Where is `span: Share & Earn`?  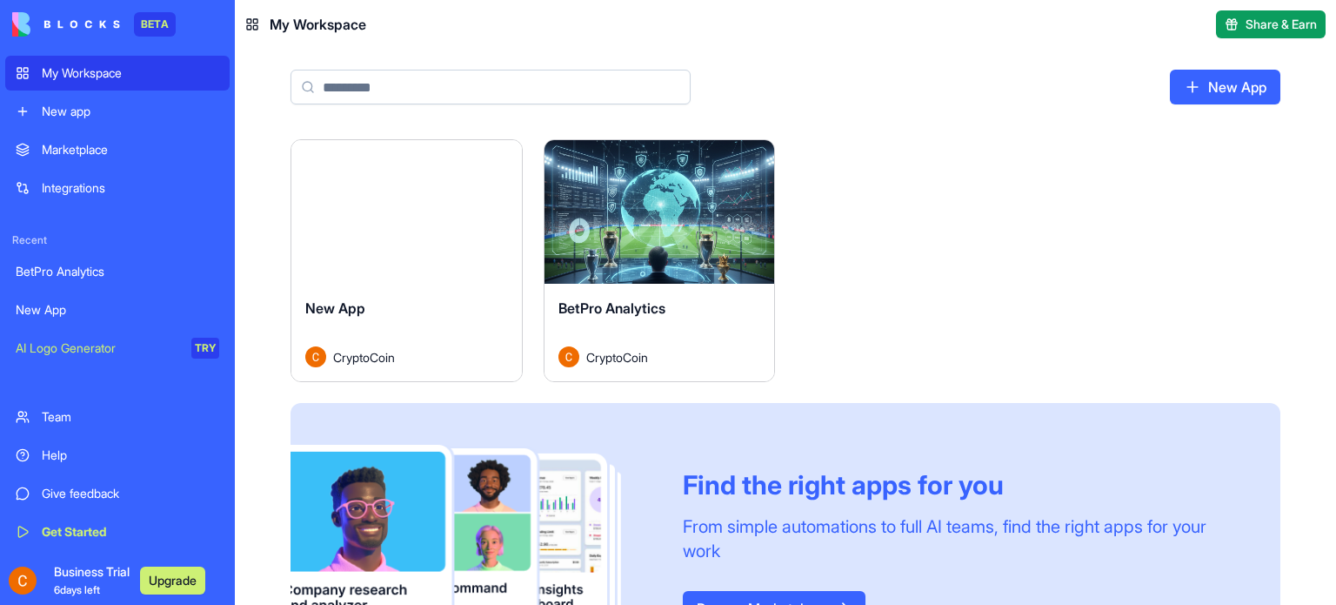 span: Share & Earn is located at coordinates (1281, 24).